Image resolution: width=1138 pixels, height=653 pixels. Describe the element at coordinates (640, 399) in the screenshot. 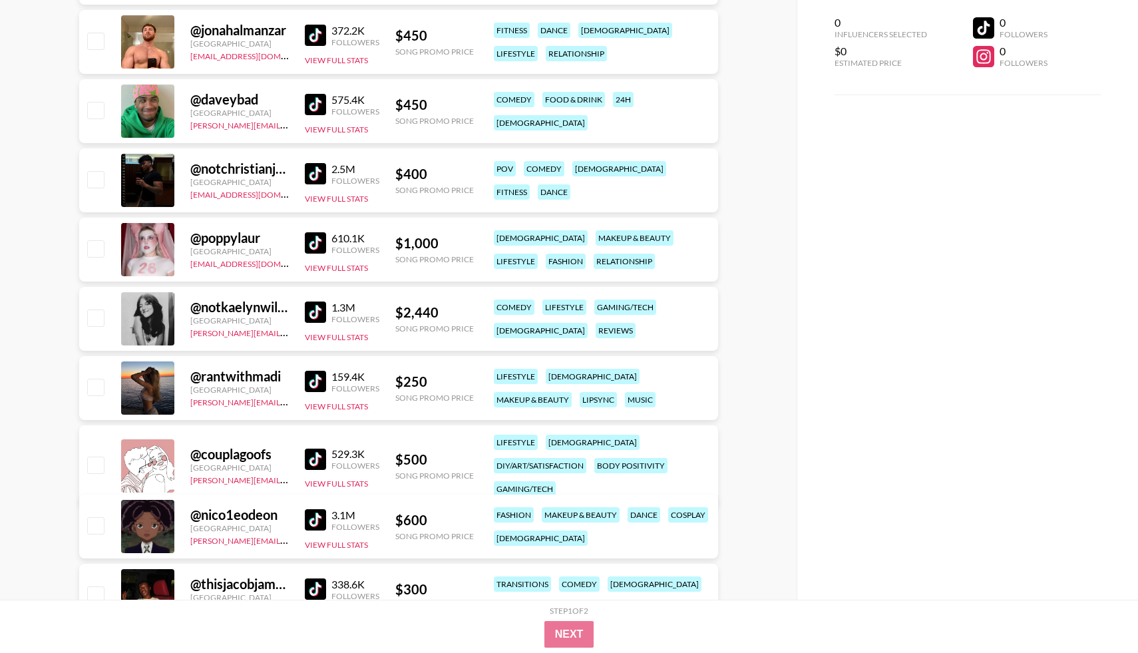

I see `div: music` at that location.